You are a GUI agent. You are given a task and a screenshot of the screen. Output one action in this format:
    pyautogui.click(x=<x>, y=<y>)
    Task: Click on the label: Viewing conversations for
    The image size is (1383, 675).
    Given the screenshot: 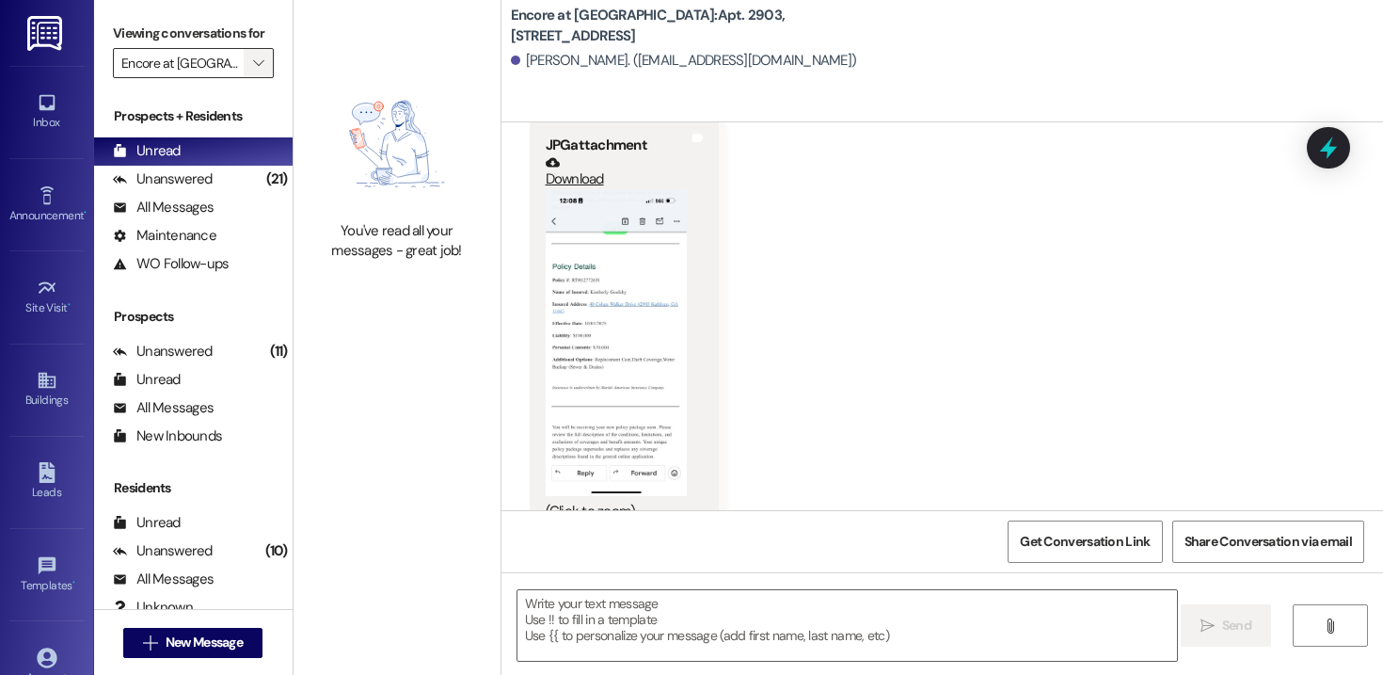 What is the action you would take?
    pyautogui.click(x=193, y=33)
    